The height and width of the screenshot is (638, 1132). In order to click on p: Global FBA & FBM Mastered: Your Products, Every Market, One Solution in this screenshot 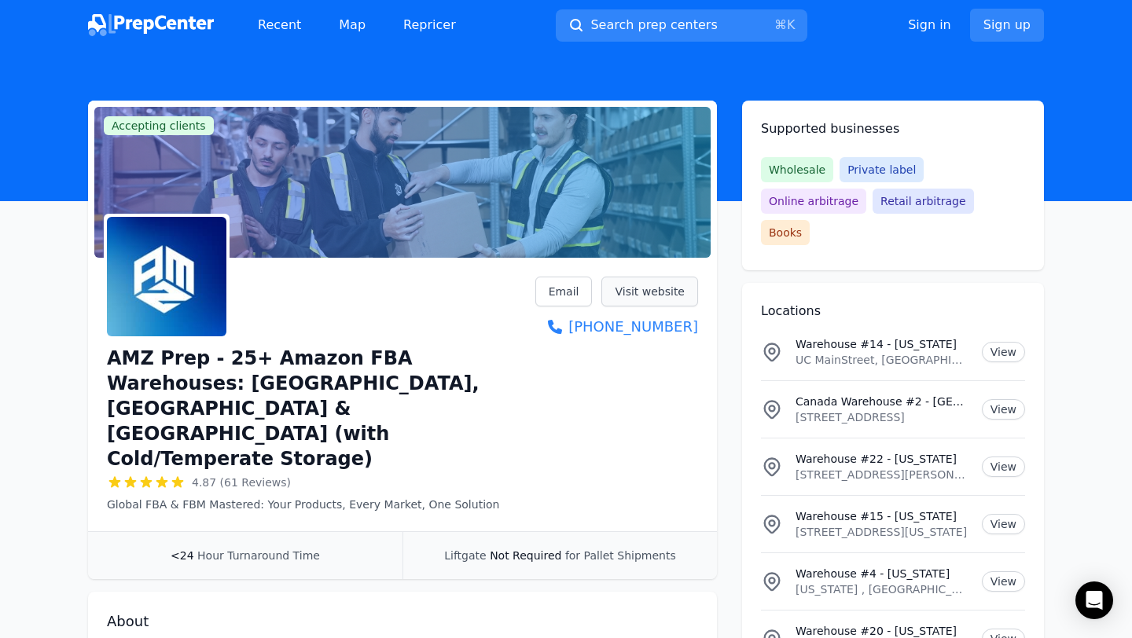, I will do `click(321, 504)`.